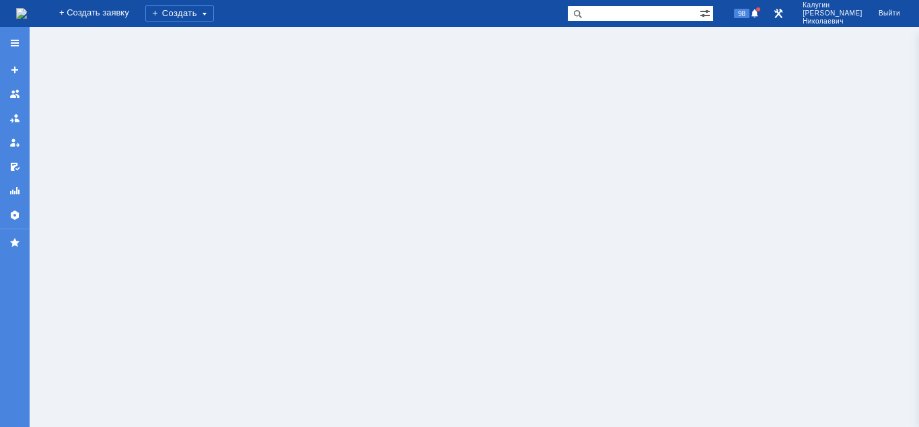 Image resolution: width=919 pixels, height=427 pixels. What do you see at coordinates (22, 13) in the screenshot?
I see `a: Перейти на домашнюю страницу` at bounding box center [22, 13].